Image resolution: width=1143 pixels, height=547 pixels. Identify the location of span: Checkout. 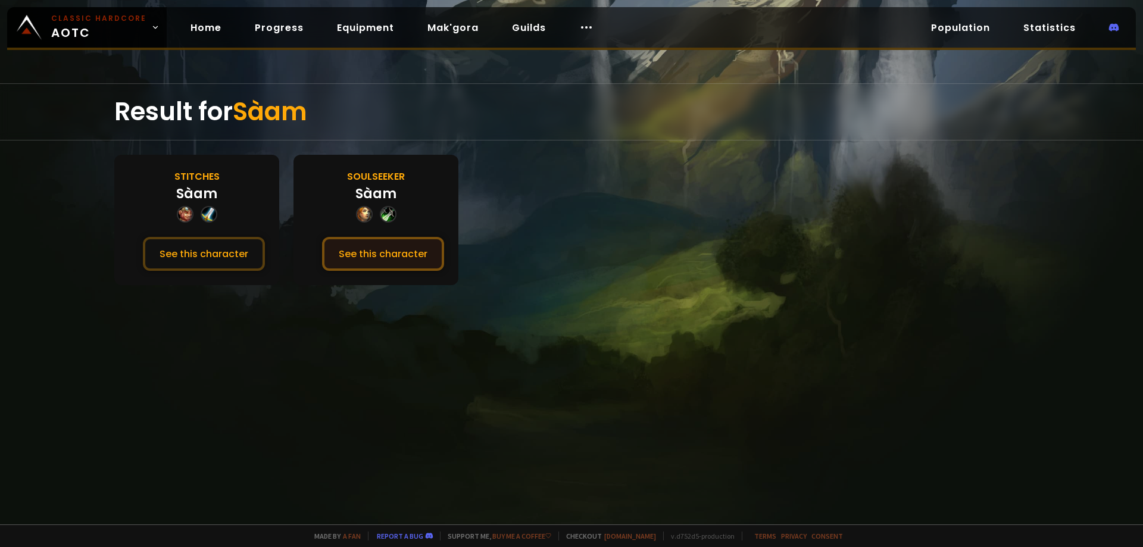
(607, 536).